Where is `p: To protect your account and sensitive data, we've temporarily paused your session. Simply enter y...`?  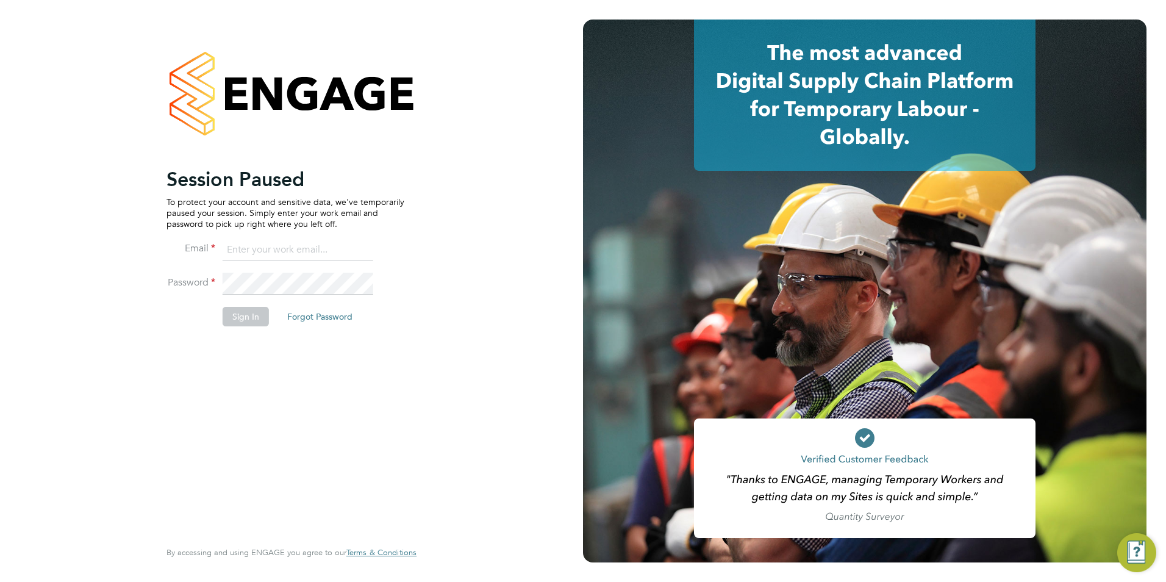
p: To protect your account and sensitive data, we've temporarily paused your session. Simply enter y... is located at coordinates (285, 213).